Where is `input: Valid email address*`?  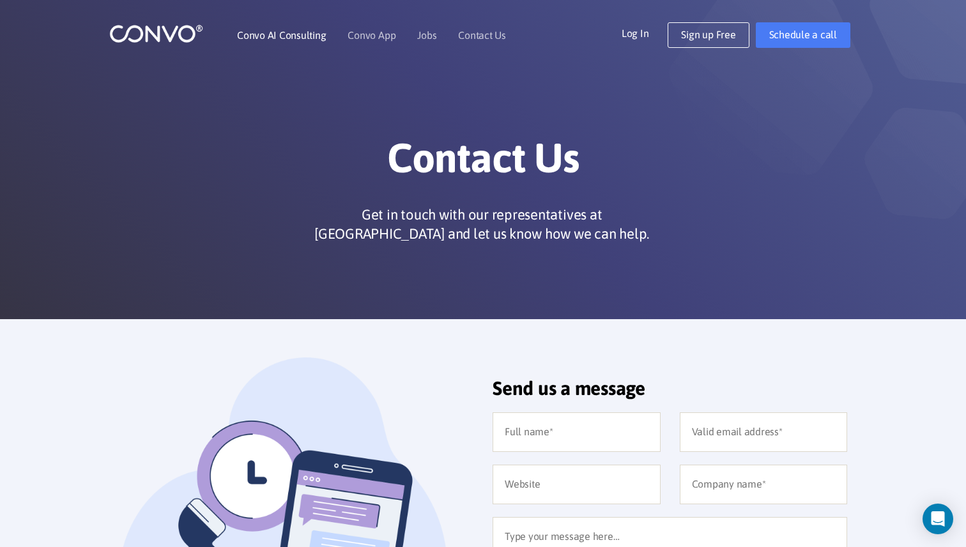
input: Valid email address* is located at coordinates (763, 432).